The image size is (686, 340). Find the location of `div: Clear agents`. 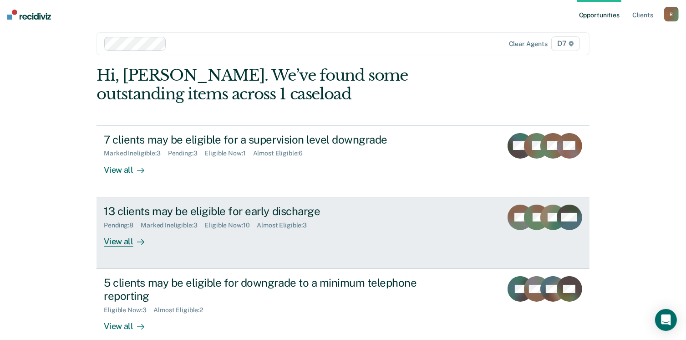

div: Clear agents is located at coordinates (528, 44).